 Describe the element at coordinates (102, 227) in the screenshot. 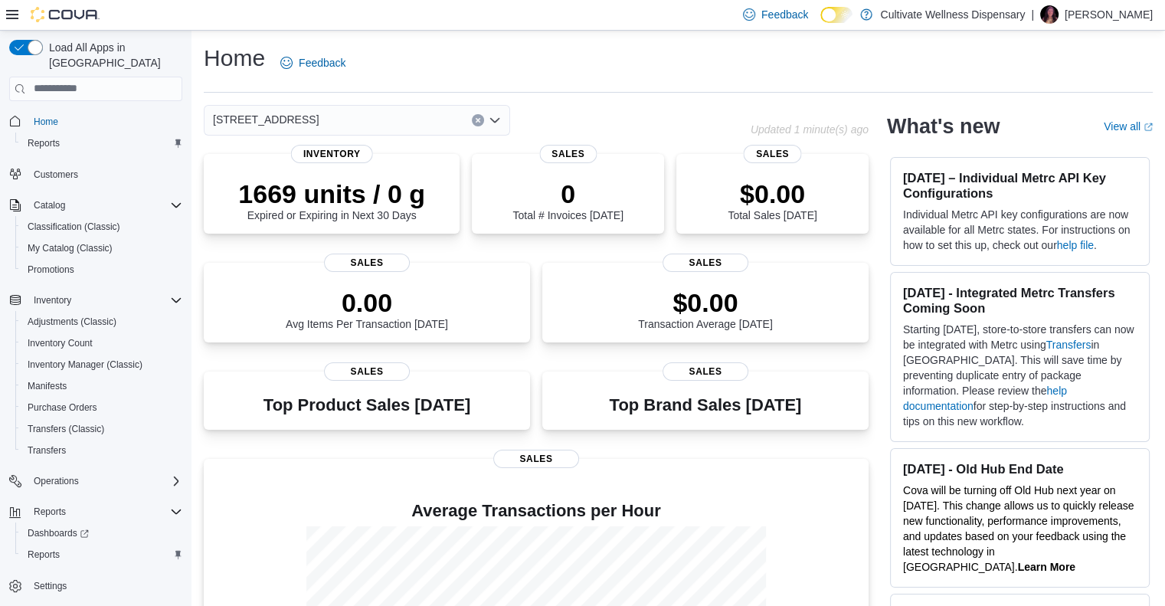

I see `button: Classification (Classic)` at that location.